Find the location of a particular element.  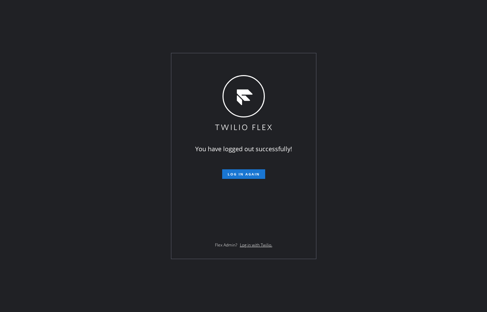

span: You have logged out successfully! is located at coordinates (244, 149).